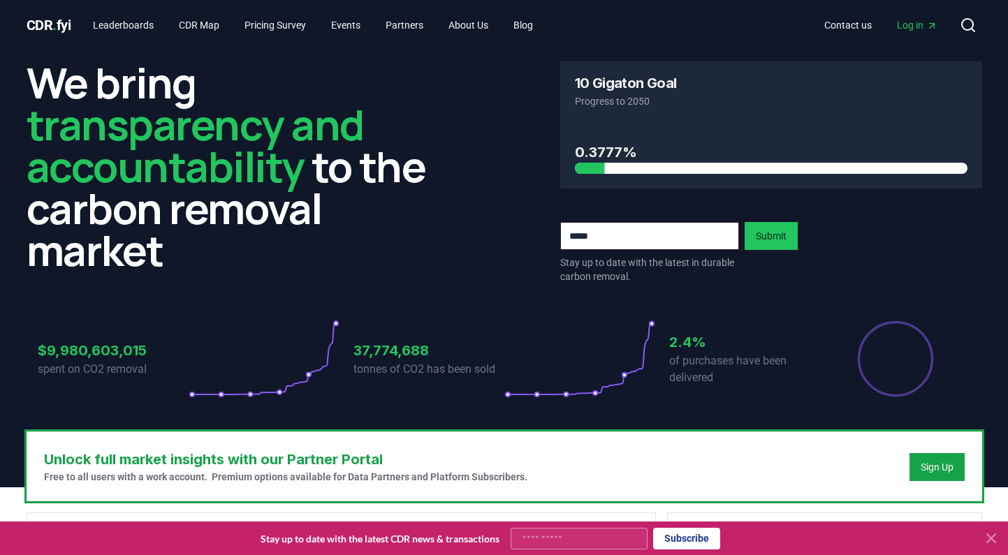  I want to click on a: Log in, so click(917, 25).